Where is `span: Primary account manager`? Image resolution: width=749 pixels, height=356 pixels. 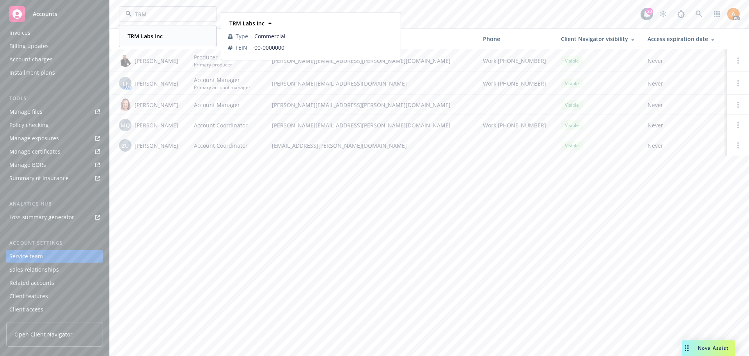 span: Primary account manager is located at coordinates (222, 87).